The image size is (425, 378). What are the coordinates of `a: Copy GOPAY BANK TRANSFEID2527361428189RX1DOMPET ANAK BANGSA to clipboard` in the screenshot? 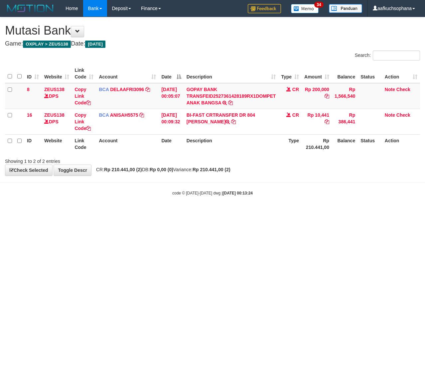 It's located at (230, 103).